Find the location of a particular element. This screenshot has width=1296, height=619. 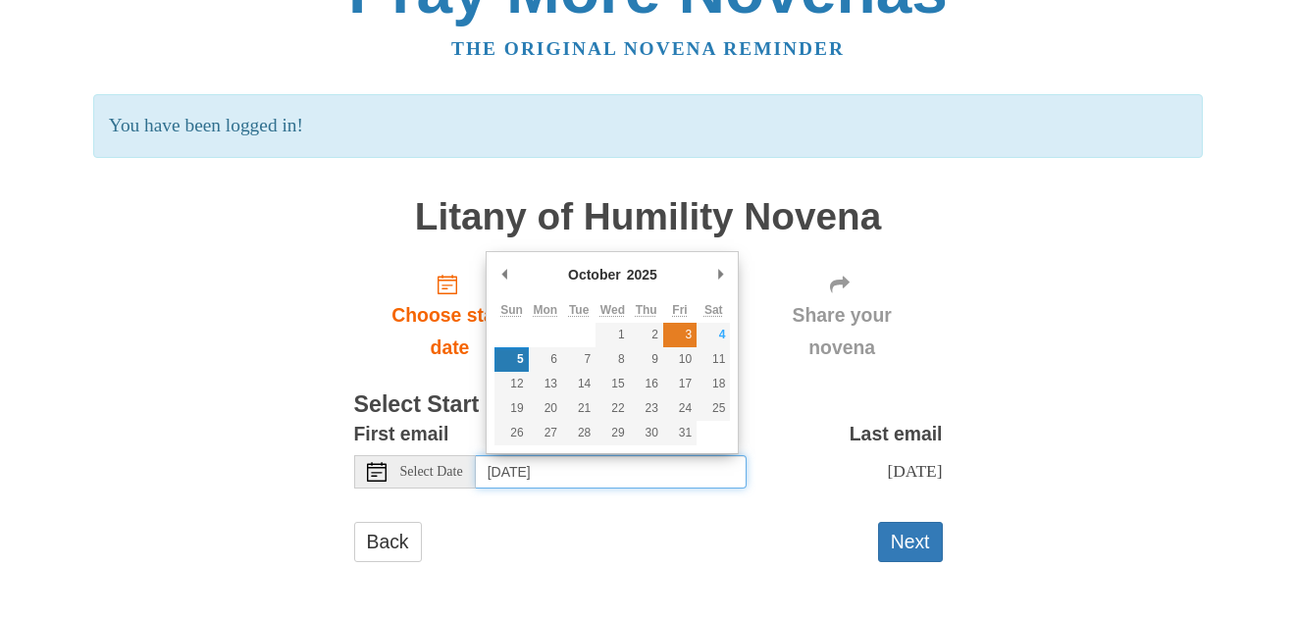

label: First email is located at coordinates (401, 434).